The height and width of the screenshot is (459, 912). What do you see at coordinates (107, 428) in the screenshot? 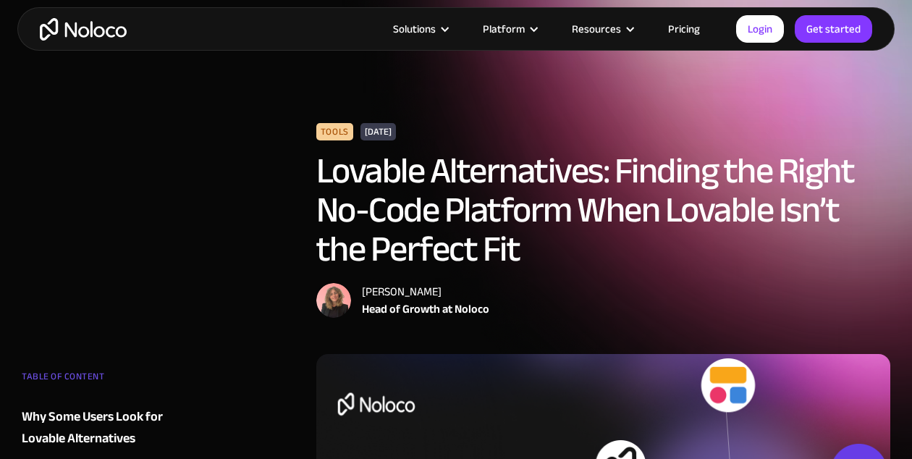
I see `a: Why Some Users Look for Lovable Alternatives` at bounding box center [107, 428].